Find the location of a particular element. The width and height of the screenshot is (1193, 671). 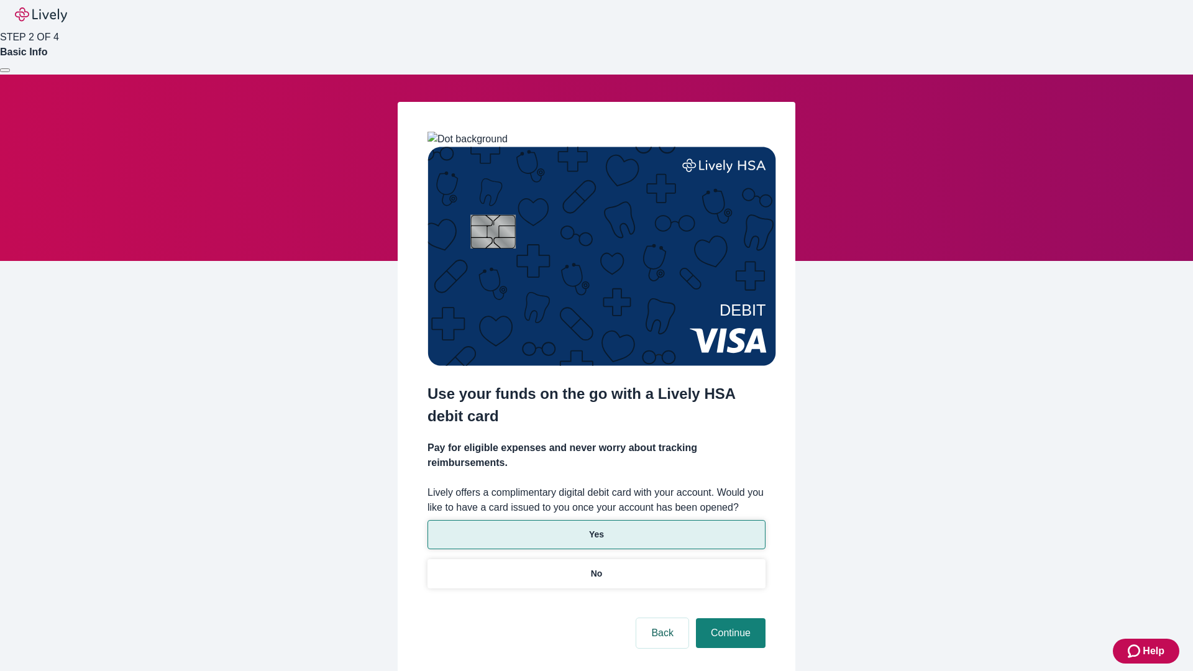

p: Yes is located at coordinates (596, 534).